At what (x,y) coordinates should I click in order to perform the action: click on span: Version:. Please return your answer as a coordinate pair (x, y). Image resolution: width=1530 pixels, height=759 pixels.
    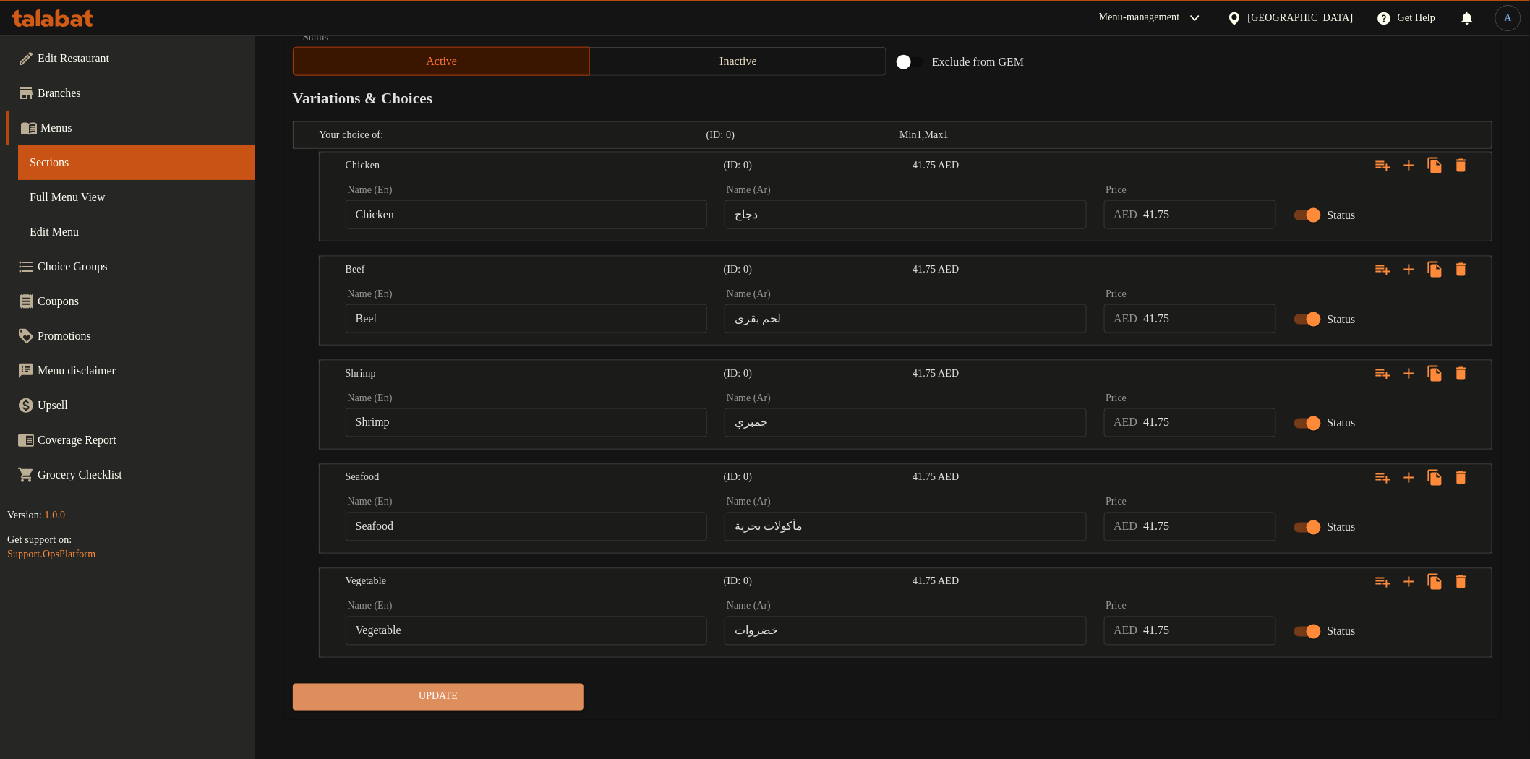
    Looking at the image, I should click on (25, 515).